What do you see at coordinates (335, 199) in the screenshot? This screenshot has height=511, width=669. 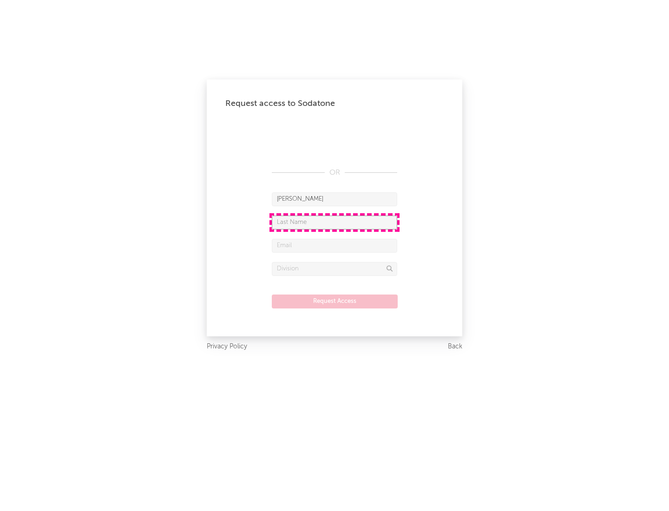 I see `input: First Name` at bounding box center [335, 199].